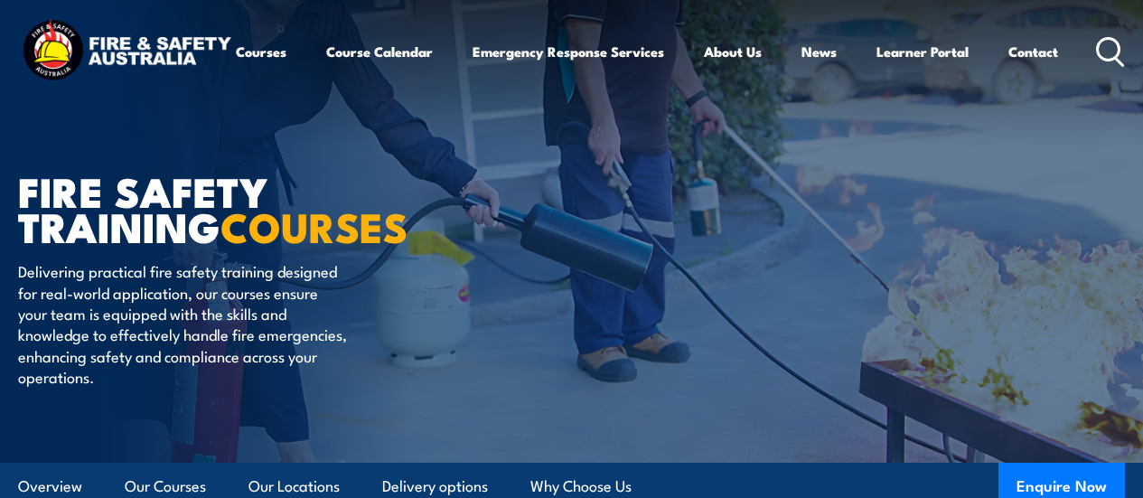 Image resolution: width=1143 pixels, height=498 pixels. Describe the element at coordinates (568, 51) in the screenshot. I see `a: Emergency Response Services` at that location.